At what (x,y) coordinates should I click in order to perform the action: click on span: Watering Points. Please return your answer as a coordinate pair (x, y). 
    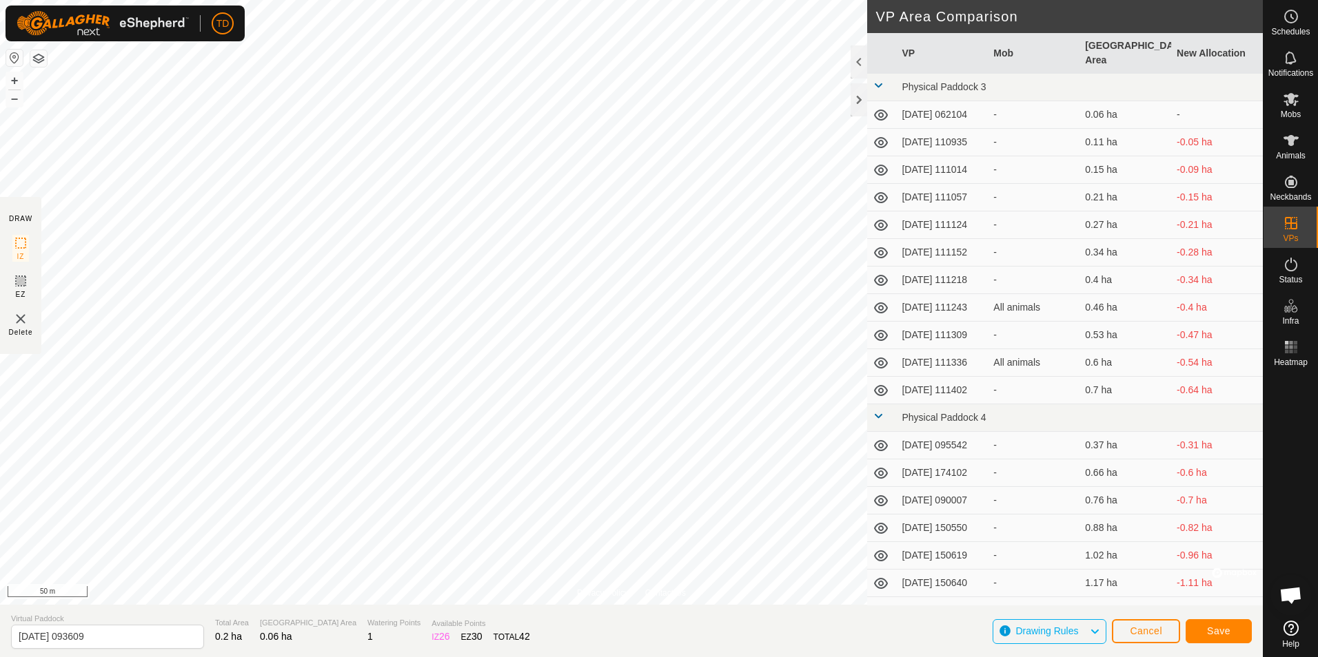
    Looking at the image, I should click on (393, 623).